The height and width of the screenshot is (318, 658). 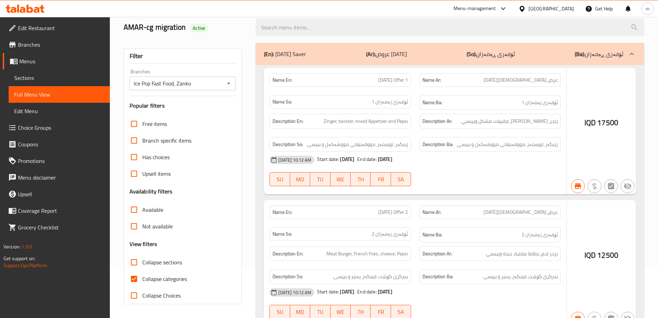 What do you see at coordinates (25, 265) in the screenshot?
I see `a: Support.OpsPlatform` at bounding box center [25, 265].